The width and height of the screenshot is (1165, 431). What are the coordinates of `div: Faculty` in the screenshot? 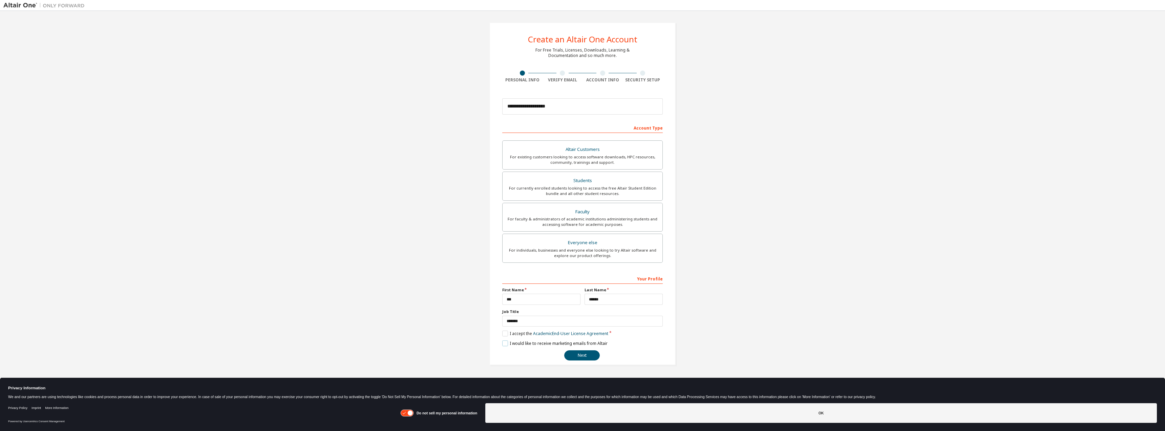 It's located at (583, 212).